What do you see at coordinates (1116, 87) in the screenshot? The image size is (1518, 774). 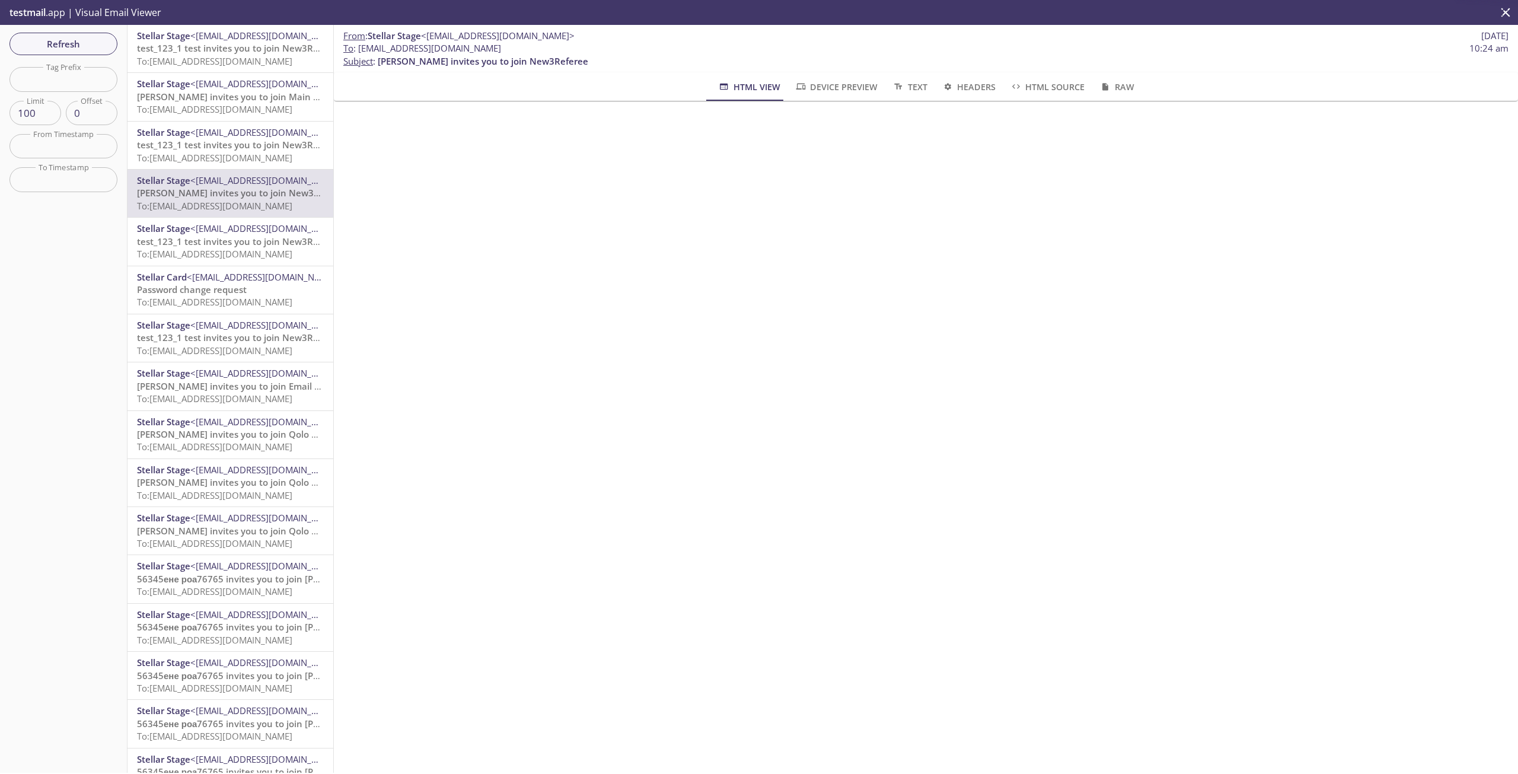 I see `span: Raw` at bounding box center [1116, 87].